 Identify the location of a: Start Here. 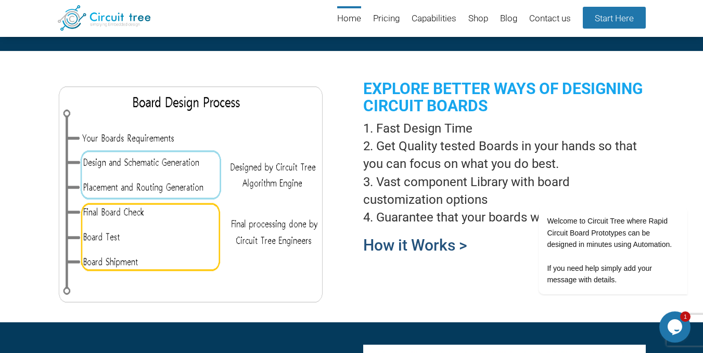
(614, 18).